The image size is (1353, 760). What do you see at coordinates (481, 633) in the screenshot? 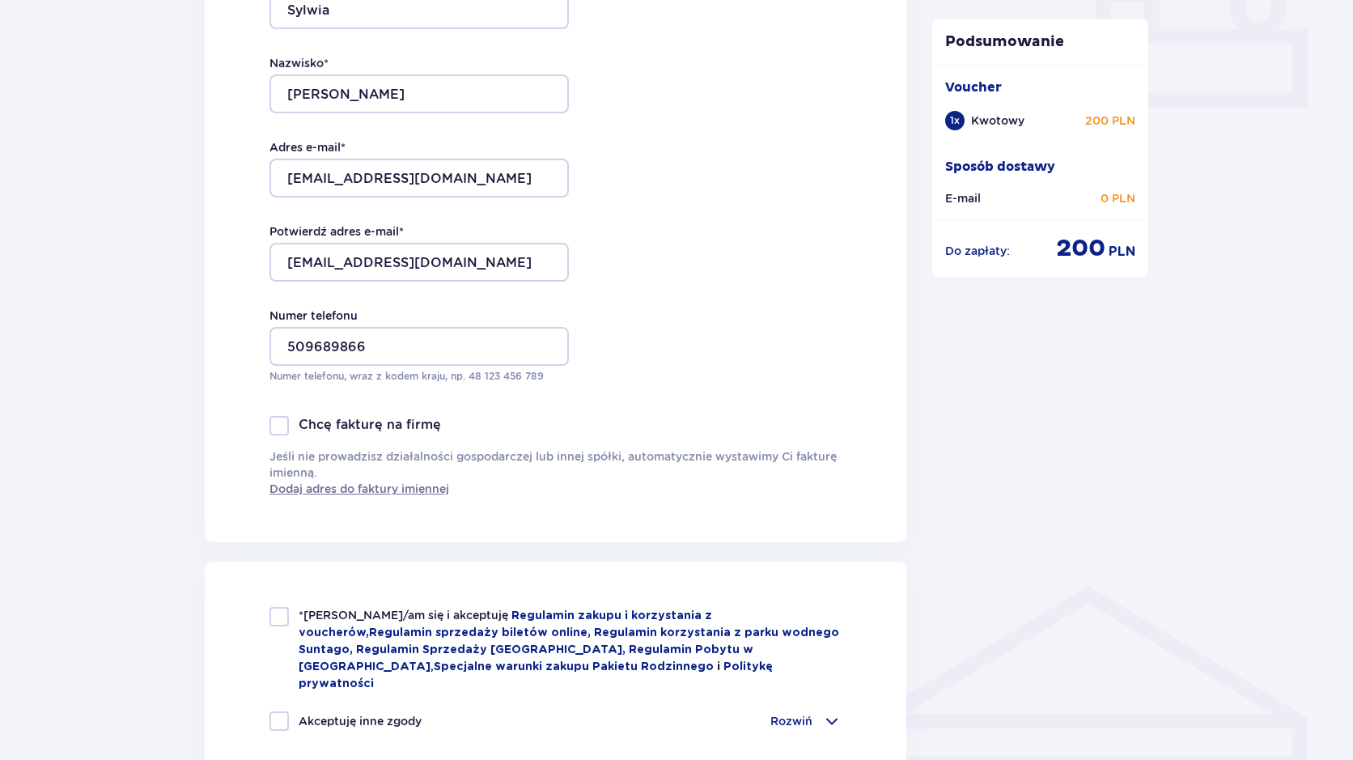
I see `a: Regulamin sprzedaży biletów online,` at bounding box center [481, 633].